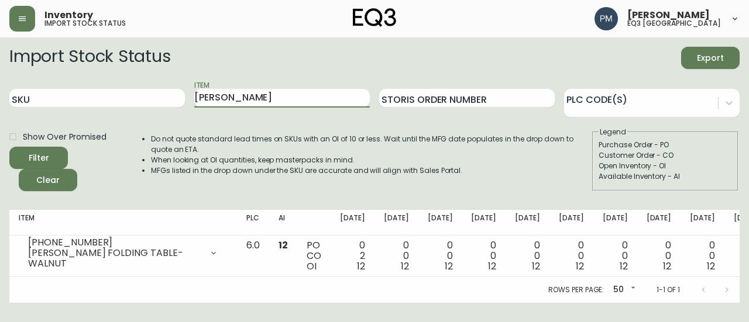 This screenshot has height=322, width=749. I want to click on div: Available Inventory - AI, so click(665, 177).